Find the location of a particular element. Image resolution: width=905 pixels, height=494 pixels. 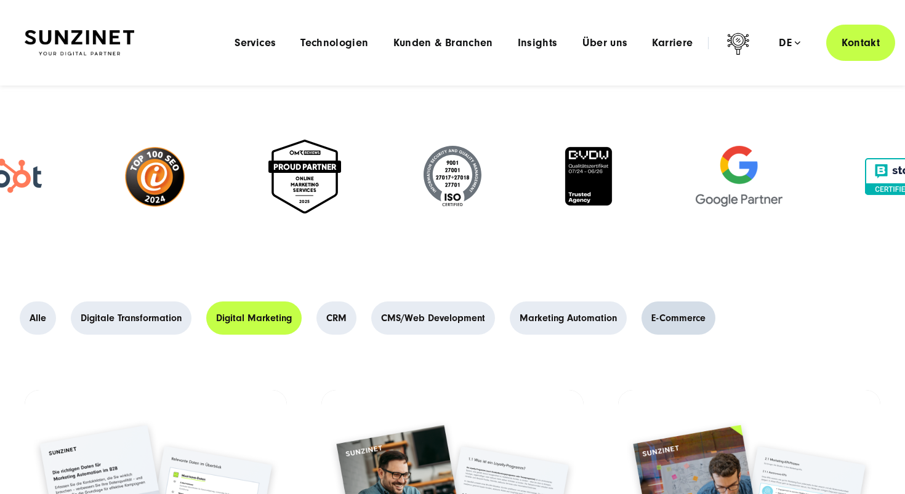

a: Insights is located at coordinates (537, 43).